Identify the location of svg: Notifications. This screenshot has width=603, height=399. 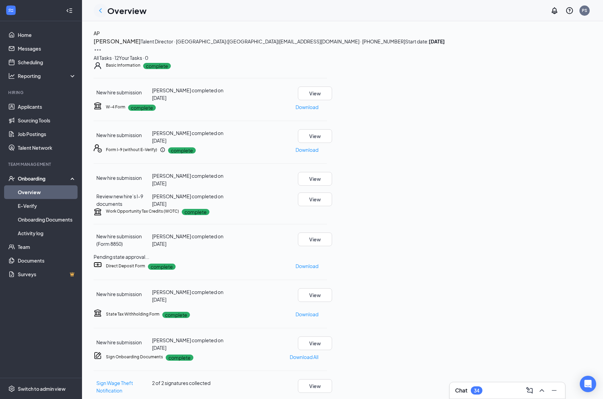
(555, 11).